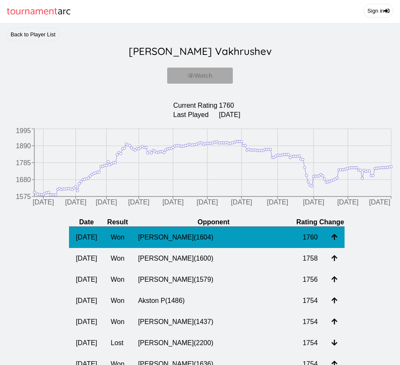 The width and height of the screenshot is (400, 365). I want to click on td: Last Played, so click(195, 115).